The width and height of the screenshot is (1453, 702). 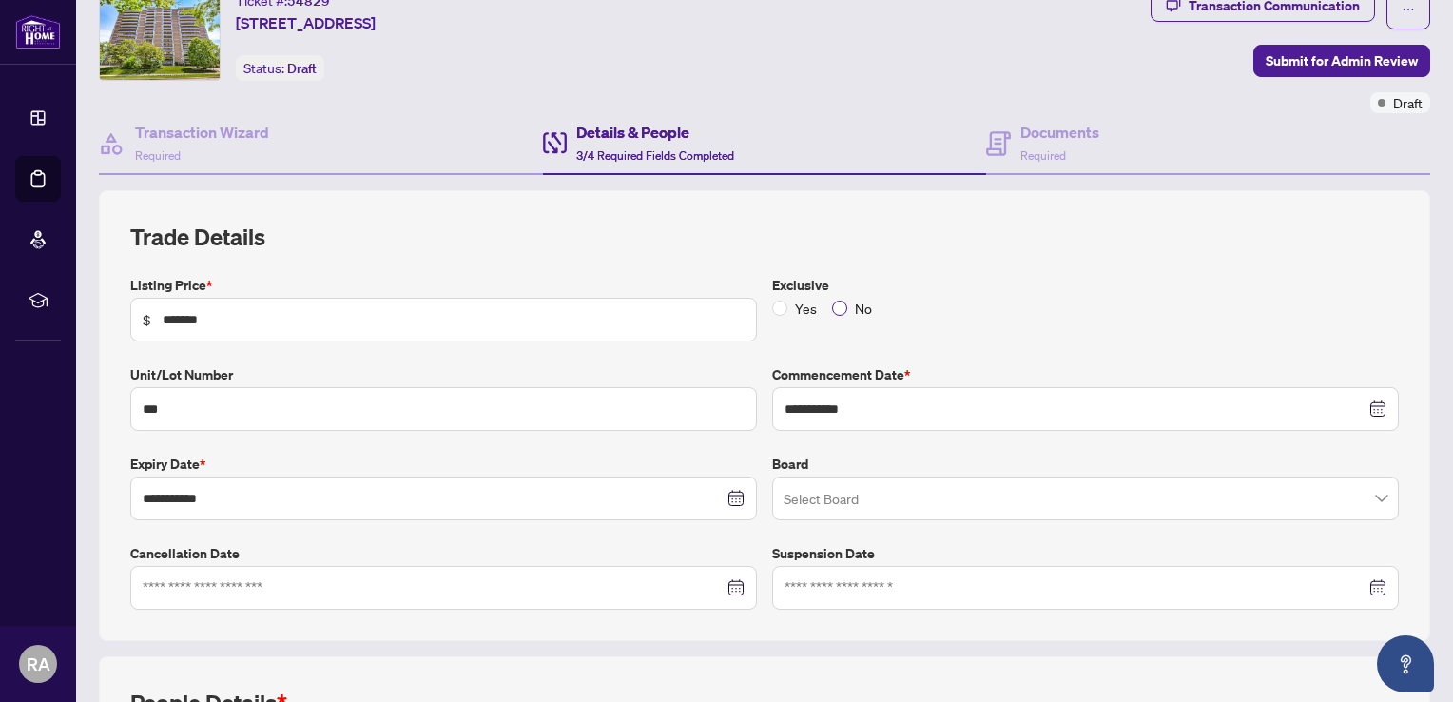 I want to click on label: Exclusive, so click(x=1085, y=285).